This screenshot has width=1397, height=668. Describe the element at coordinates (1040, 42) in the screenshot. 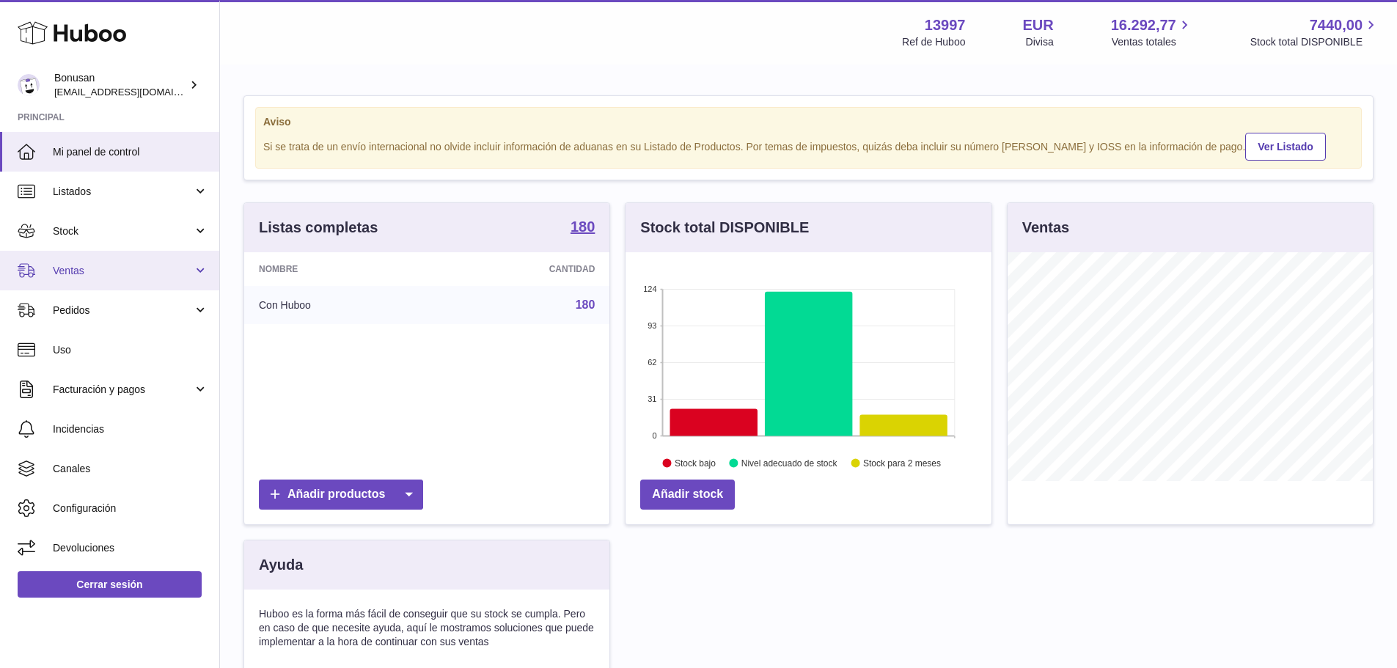

I see `div: Divisa` at that location.